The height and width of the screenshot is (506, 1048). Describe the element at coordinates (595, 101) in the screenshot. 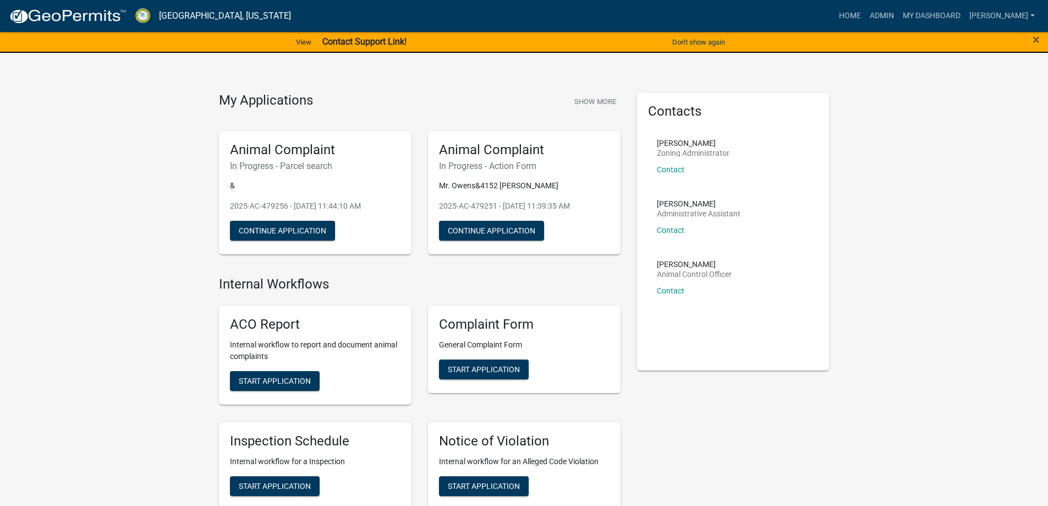

I see `button: Show More` at that location.